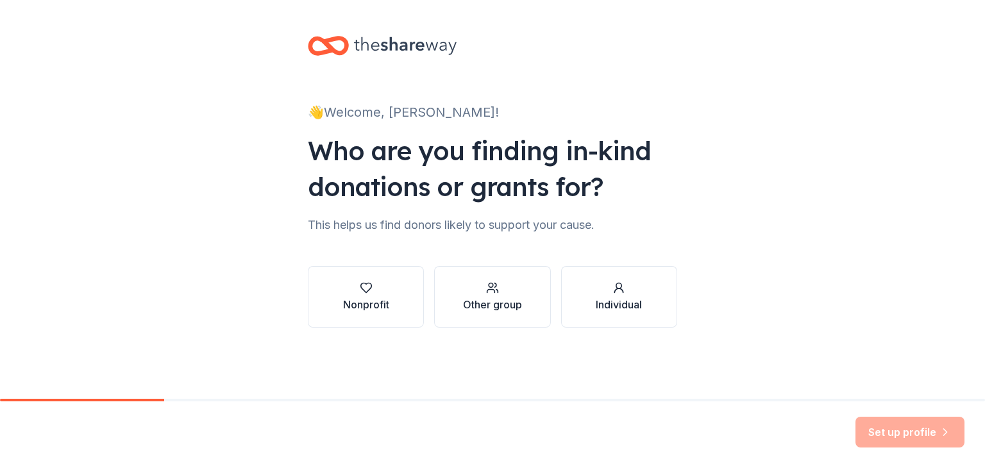 This screenshot has width=985, height=468. What do you see at coordinates (619, 305) in the screenshot?
I see `div: Individual` at bounding box center [619, 305].